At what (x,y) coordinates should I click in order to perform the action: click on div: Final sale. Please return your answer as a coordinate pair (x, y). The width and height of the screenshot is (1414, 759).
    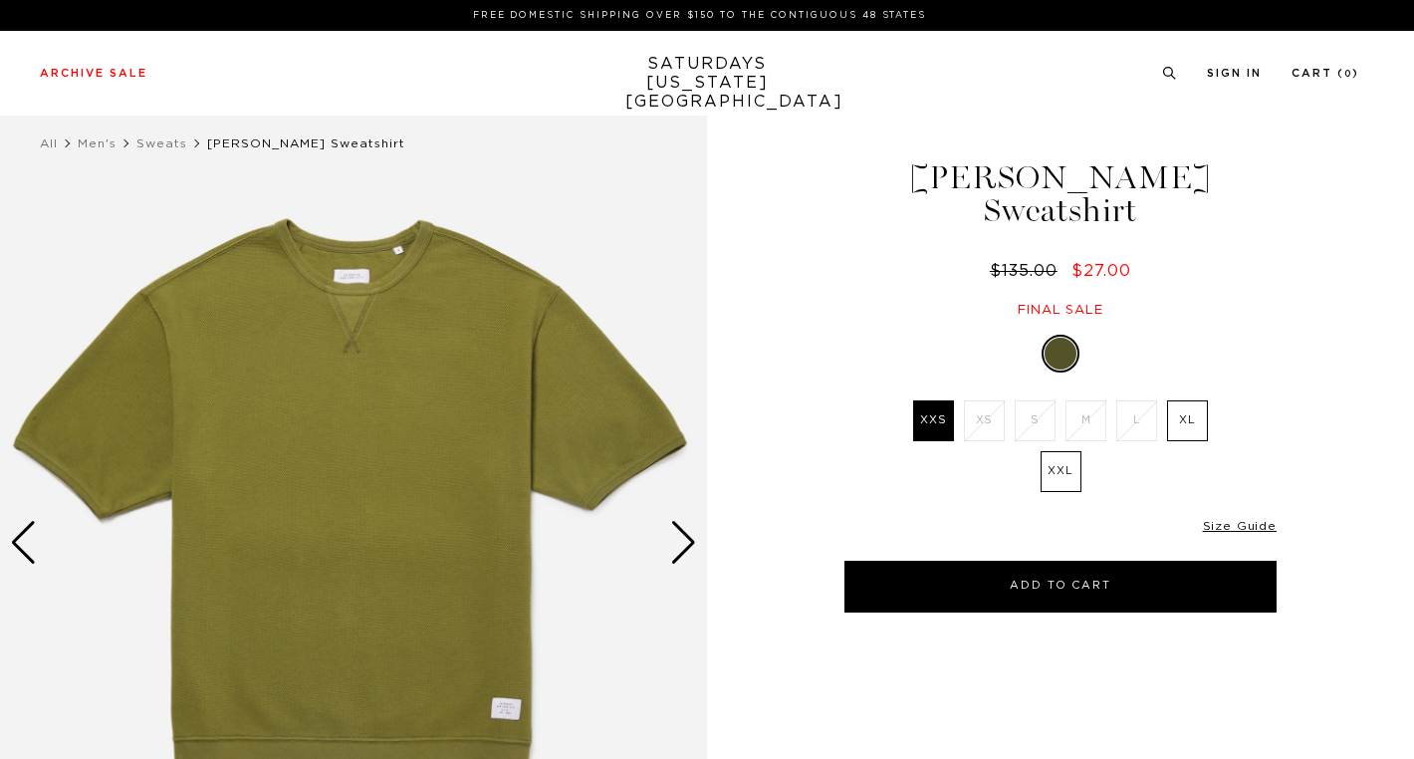
    Looking at the image, I should click on (1060, 310).